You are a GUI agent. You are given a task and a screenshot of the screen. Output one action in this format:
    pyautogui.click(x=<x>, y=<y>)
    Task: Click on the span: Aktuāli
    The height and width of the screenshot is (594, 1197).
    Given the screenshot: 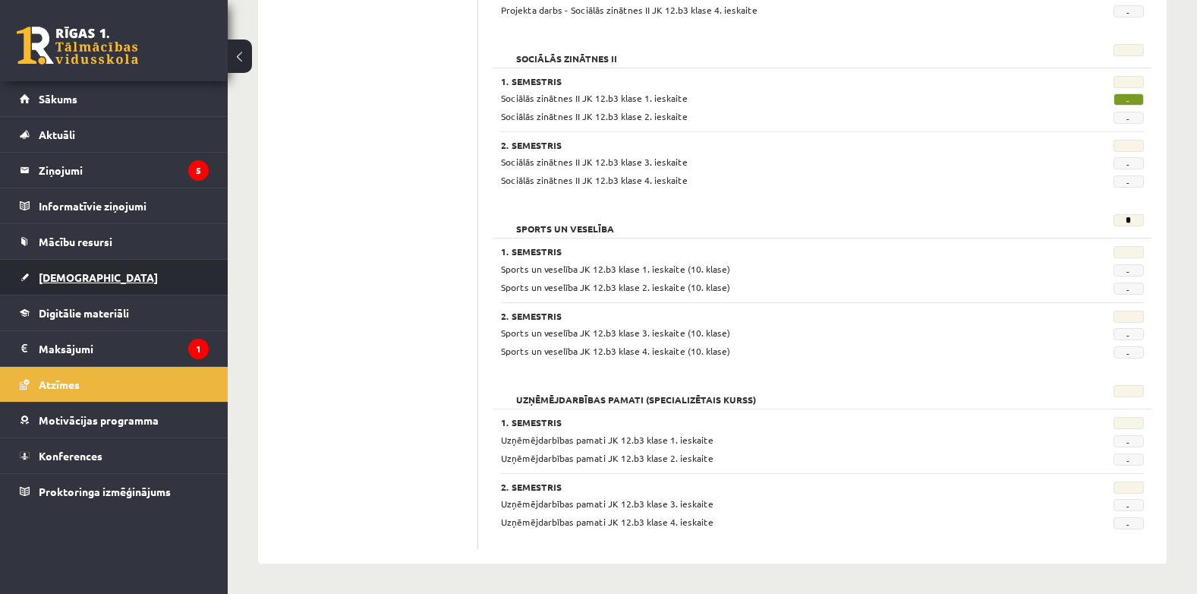 What is the action you would take?
    pyautogui.click(x=57, y=134)
    